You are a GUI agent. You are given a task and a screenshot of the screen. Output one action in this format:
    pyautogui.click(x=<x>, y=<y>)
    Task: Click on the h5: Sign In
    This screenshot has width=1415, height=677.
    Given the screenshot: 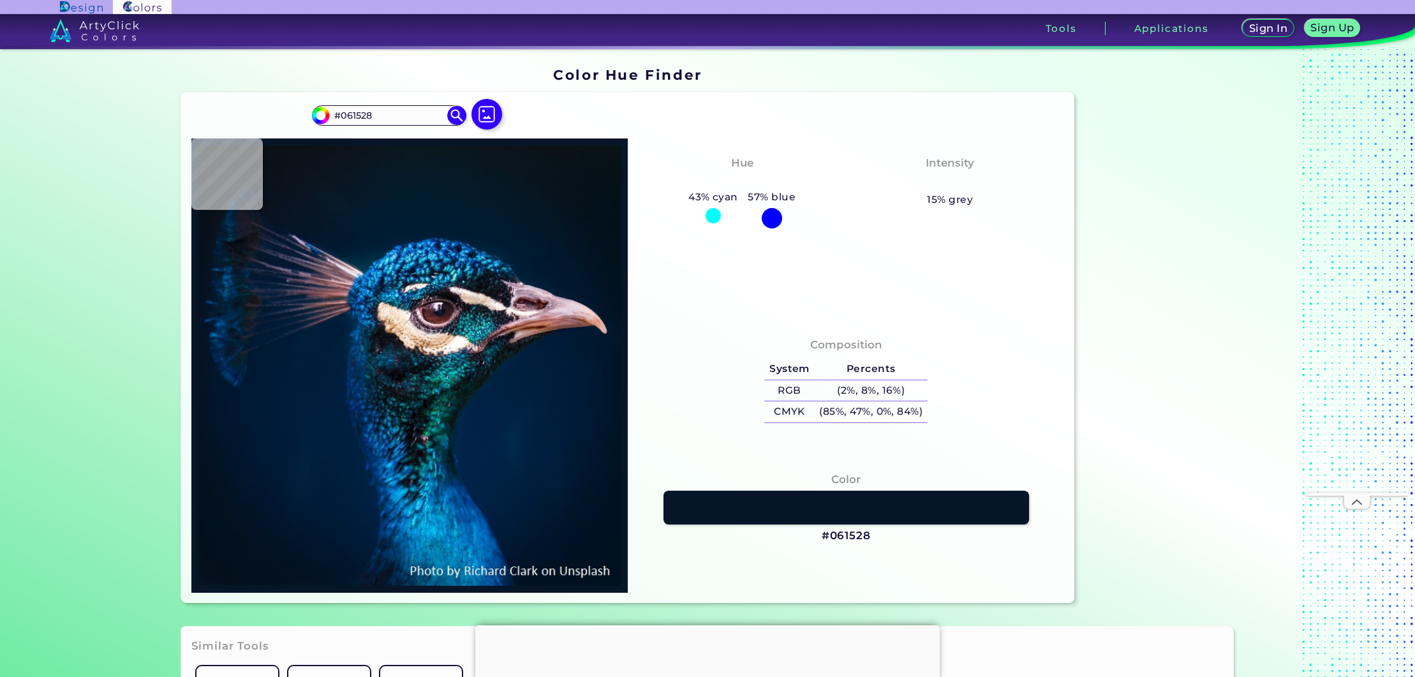 What is the action you would take?
    pyautogui.click(x=1268, y=28)
    